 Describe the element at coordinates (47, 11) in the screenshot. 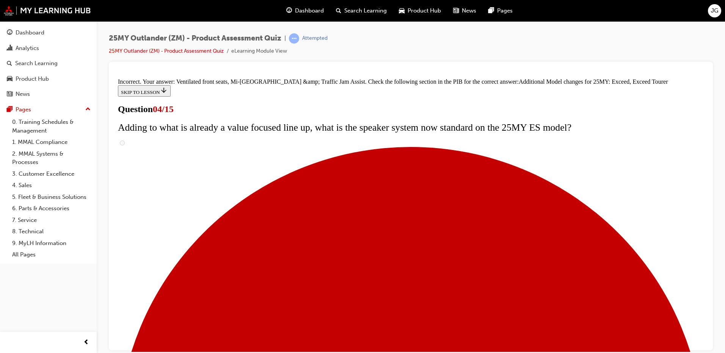

I see `a: mmal` at that location.